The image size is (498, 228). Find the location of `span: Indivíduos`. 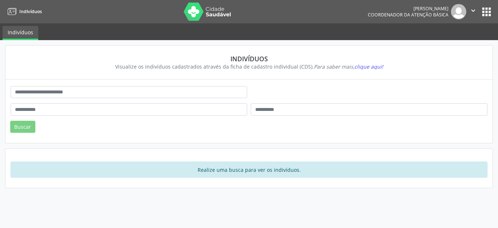

span: Indivíduos is located at coordinates (31, 11).